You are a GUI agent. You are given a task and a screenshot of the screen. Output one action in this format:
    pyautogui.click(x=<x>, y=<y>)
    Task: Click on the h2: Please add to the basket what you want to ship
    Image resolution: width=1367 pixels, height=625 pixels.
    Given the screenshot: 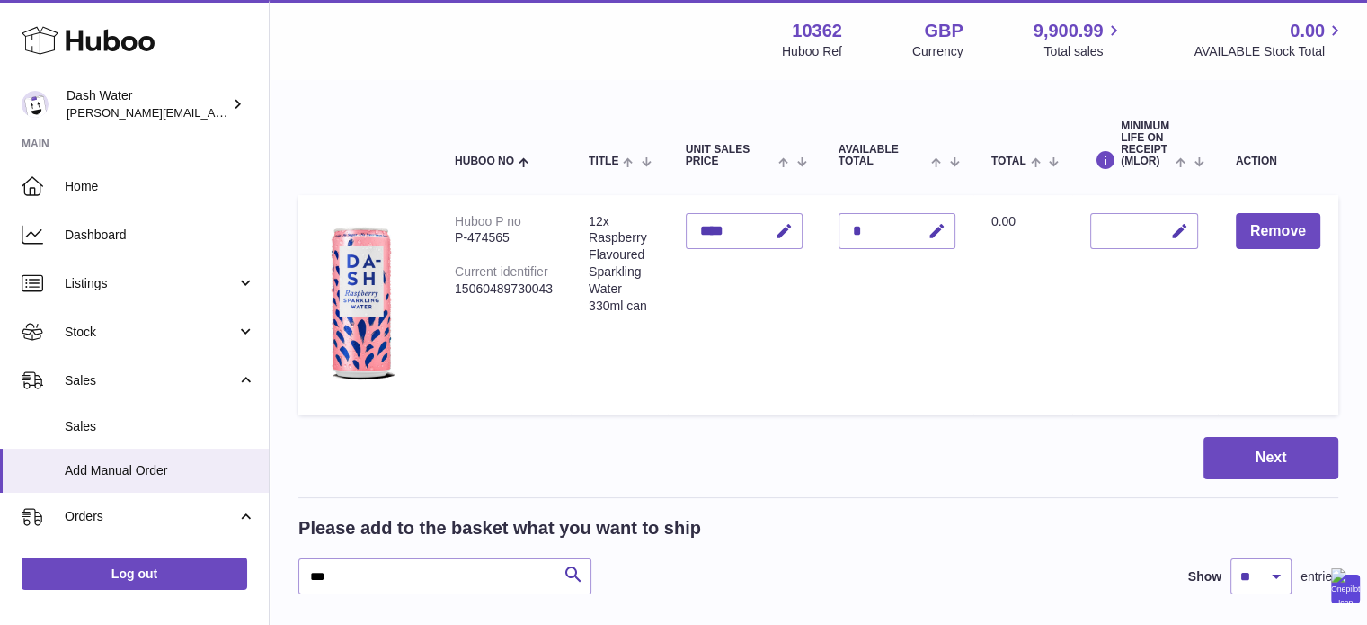 What is the action you would take?
    pyautogui.click(x=500, y=528)
    